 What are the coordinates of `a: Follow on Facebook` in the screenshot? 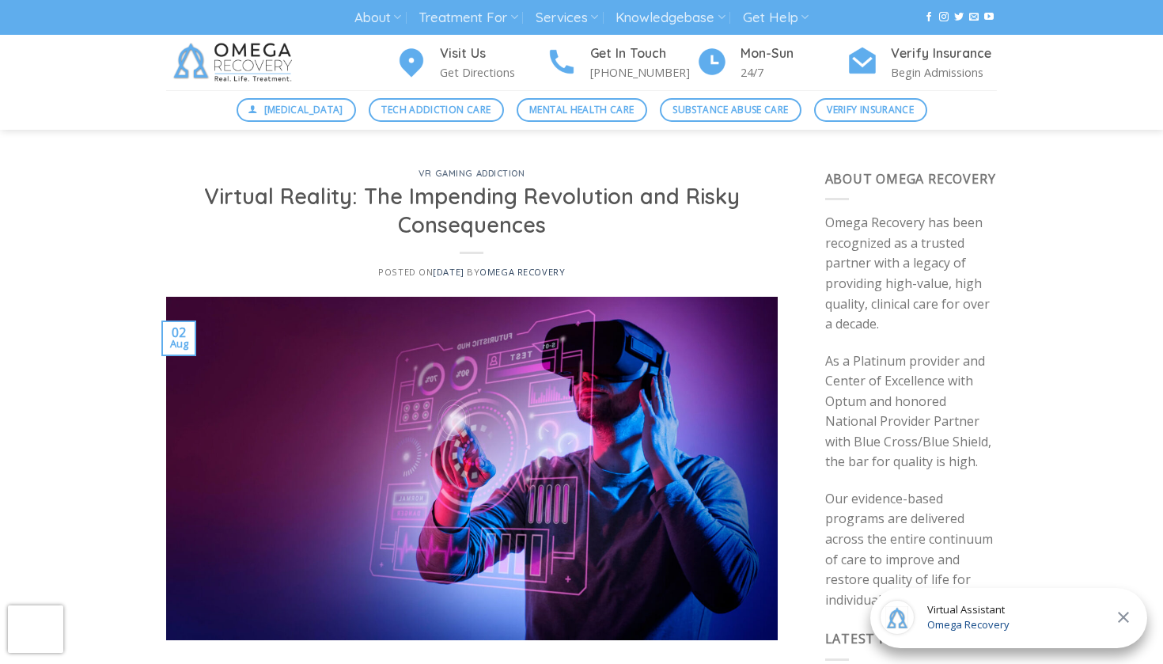 It's located at (929, 17).